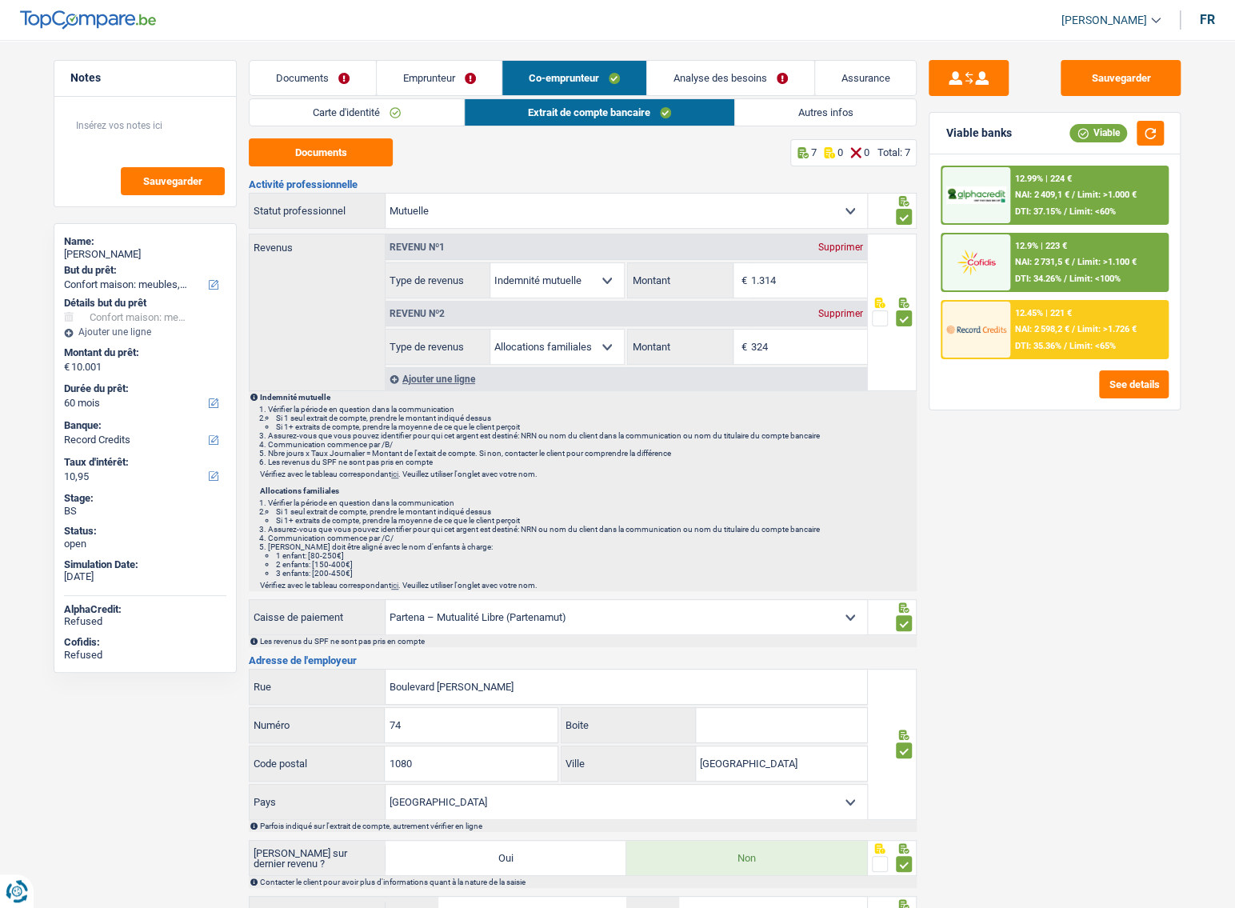 This screenshot has height=908, width=1235. Describe the element at coordinates (321, 152) in the screenshot. I see `button: Documents` at that location.